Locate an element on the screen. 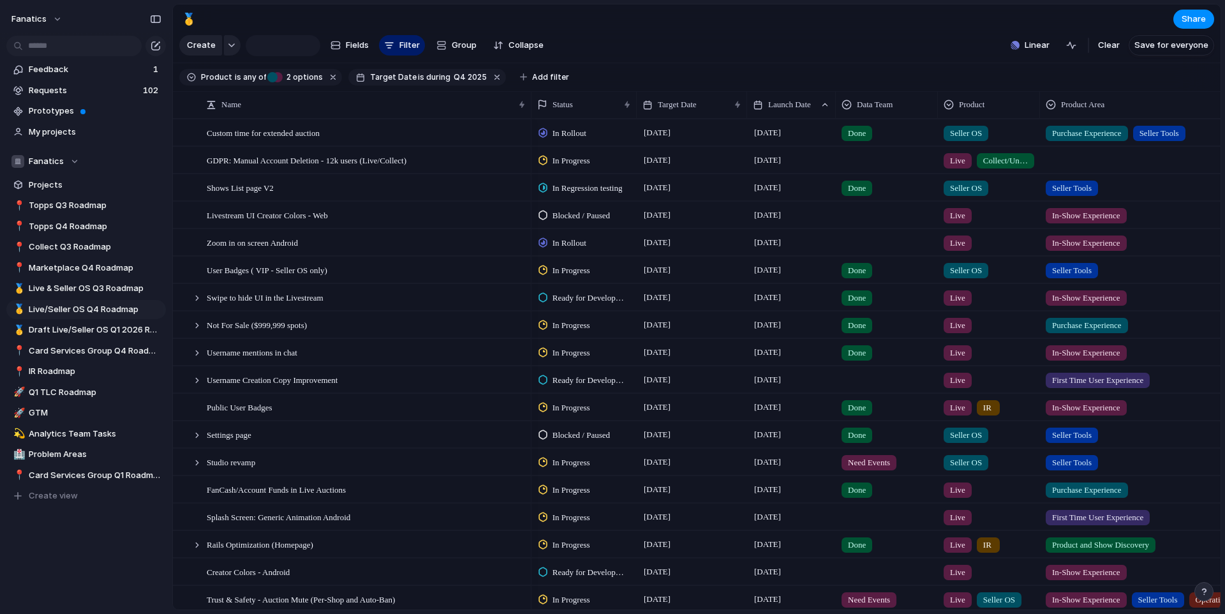  span: Feedback is located at coordinates (89, 70).